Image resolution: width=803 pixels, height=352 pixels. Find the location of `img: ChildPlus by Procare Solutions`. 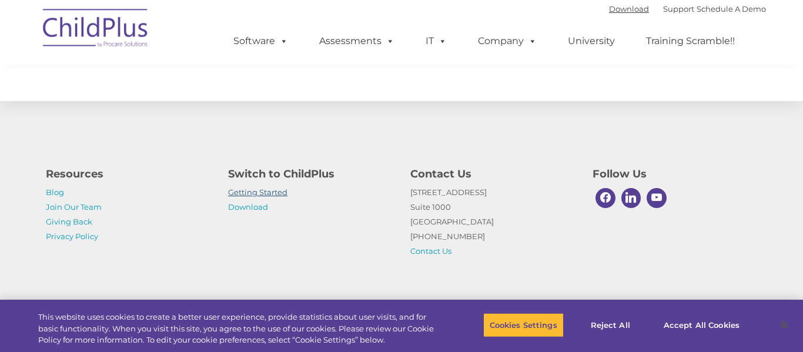

img: ChildPlus by Procare Solutions is located at coordinates (96, 30).